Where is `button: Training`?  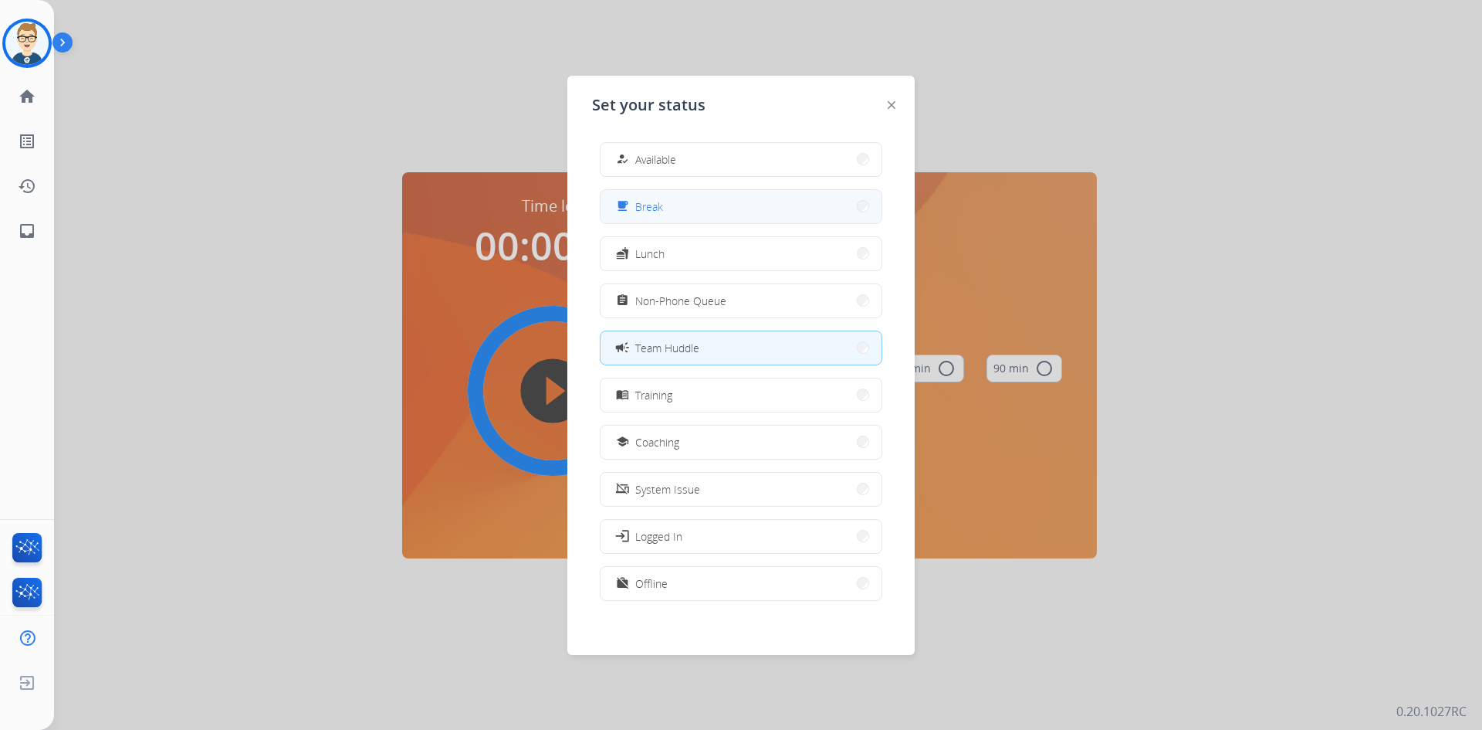 button: Training is located at coordinates (741, 395).